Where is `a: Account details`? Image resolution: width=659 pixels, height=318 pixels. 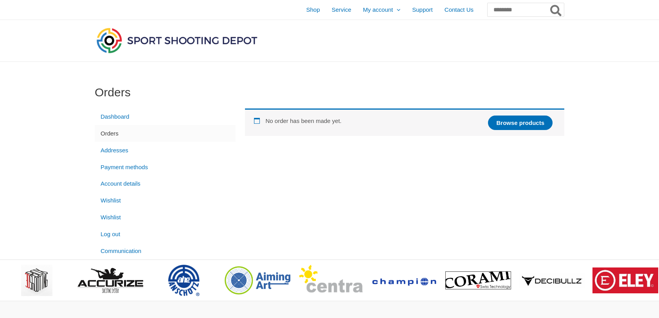 a: Account details is located at coordinates (165, 184).